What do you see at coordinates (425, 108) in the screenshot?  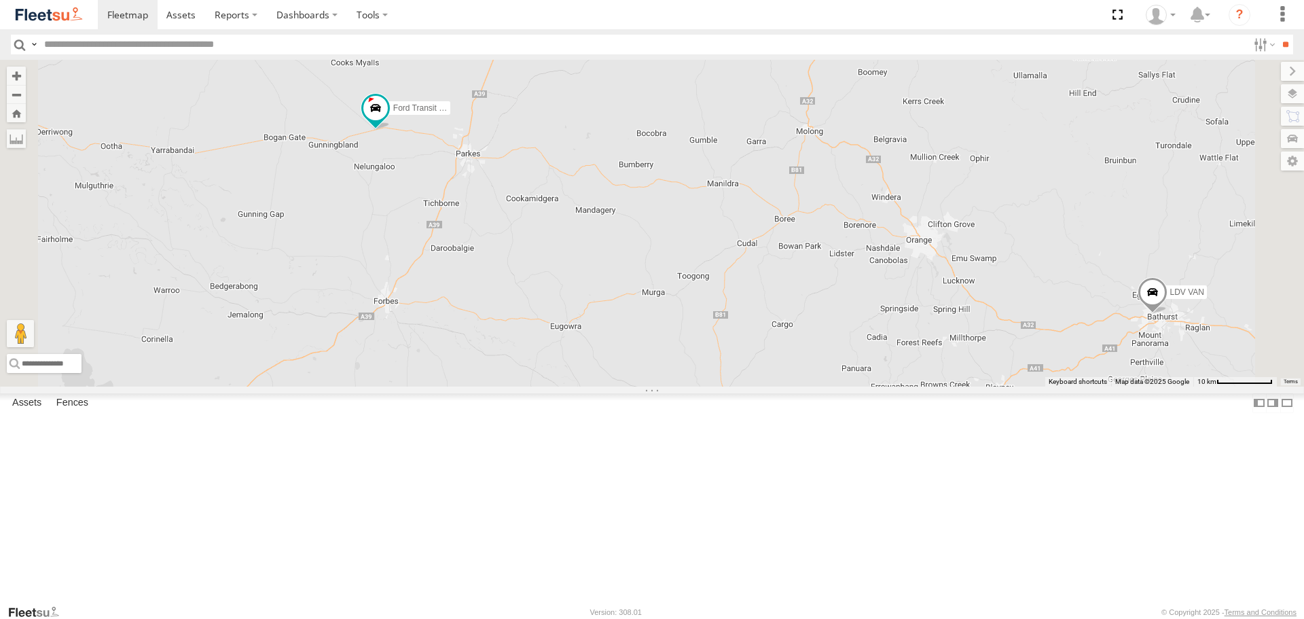 I see `span: Ford Transit 2019` at bounding box center [425, 108].